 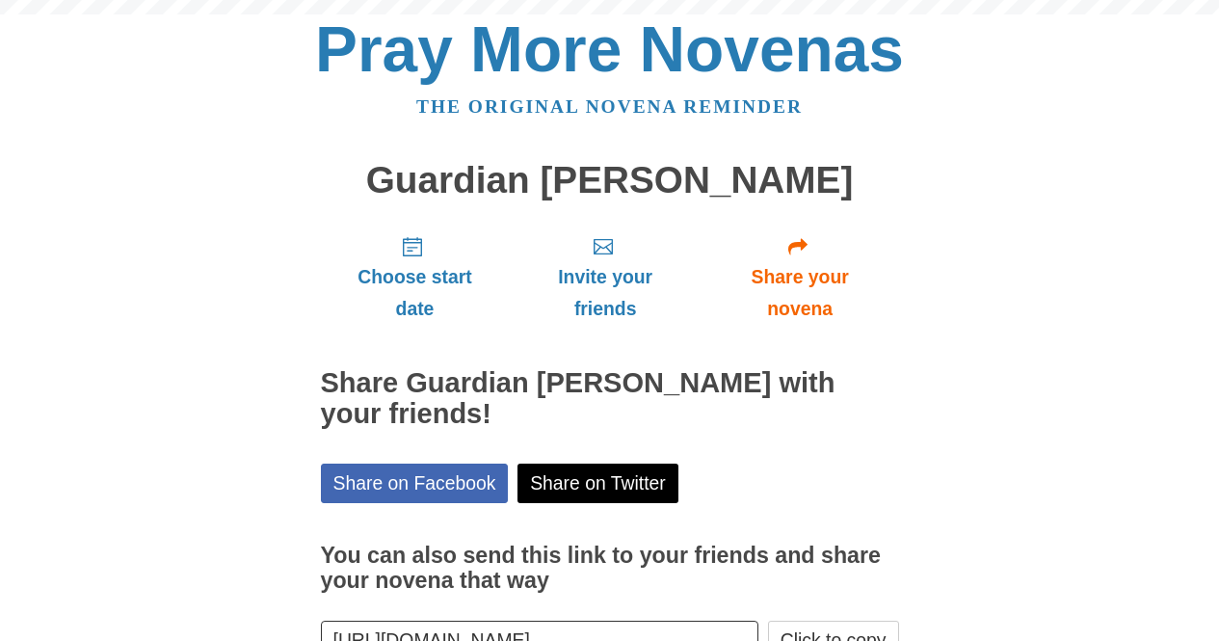 What do you see at coordinates (800, 293) in the screenshot?
I see `span: Share your novena` at bounding box center [800, 293].